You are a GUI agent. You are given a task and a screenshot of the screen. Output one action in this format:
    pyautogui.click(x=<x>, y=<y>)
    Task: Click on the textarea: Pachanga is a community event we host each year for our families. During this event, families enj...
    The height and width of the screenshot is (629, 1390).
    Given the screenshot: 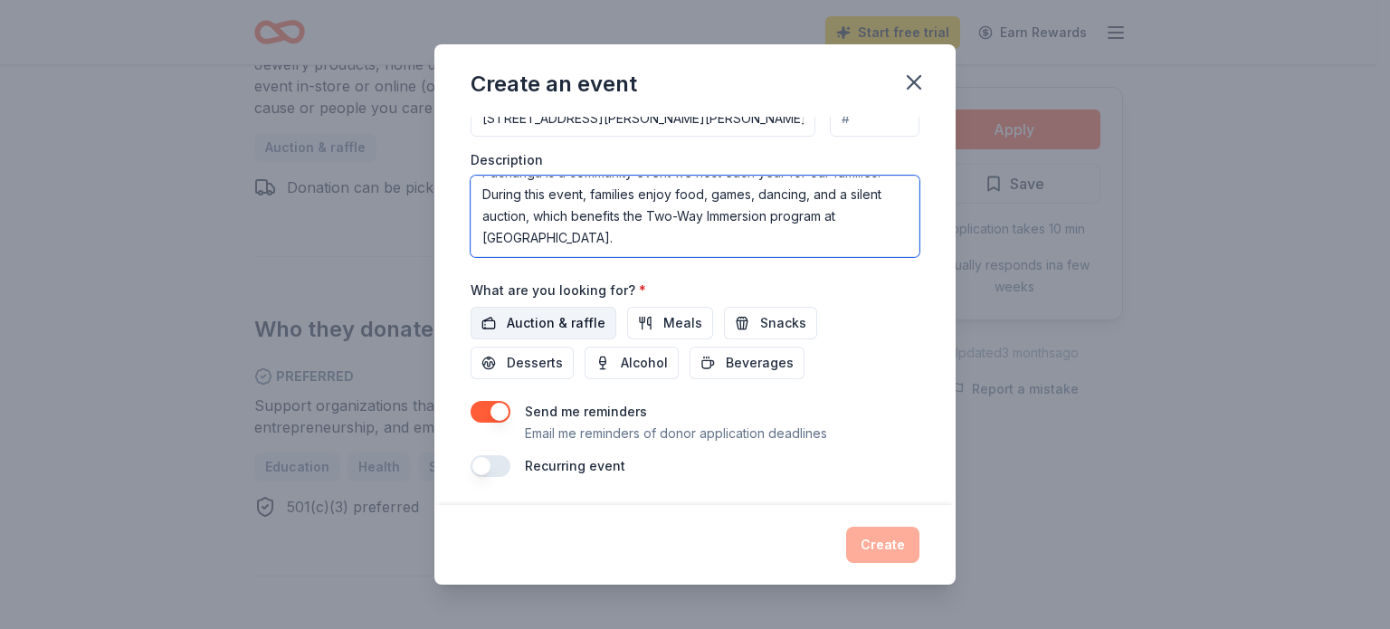 What is the action you would take?
    pyautogui.click(x=695, y=216)
    